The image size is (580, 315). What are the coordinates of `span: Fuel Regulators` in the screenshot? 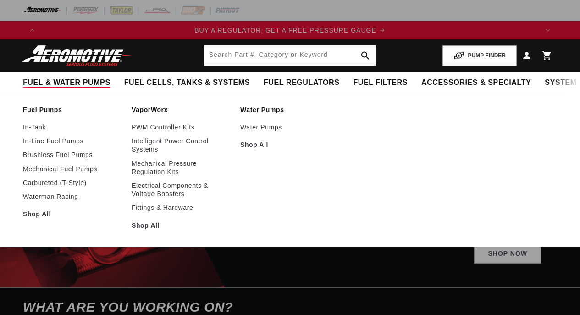 It's located at (301, 83).